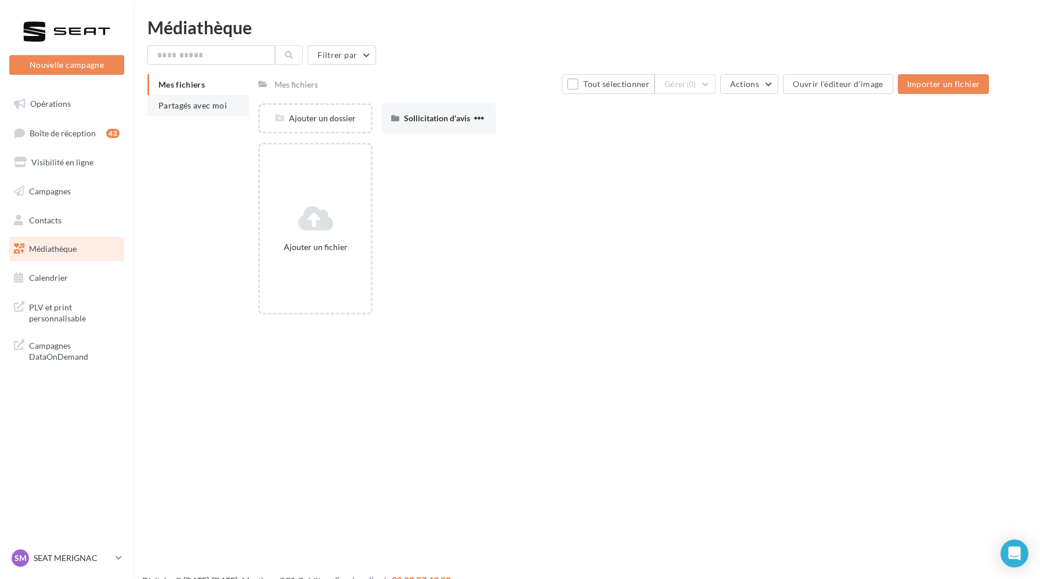 The height and width of the screenshot is (579, 1040). I want to click on div: Mes fichiers, so click(296, 85).